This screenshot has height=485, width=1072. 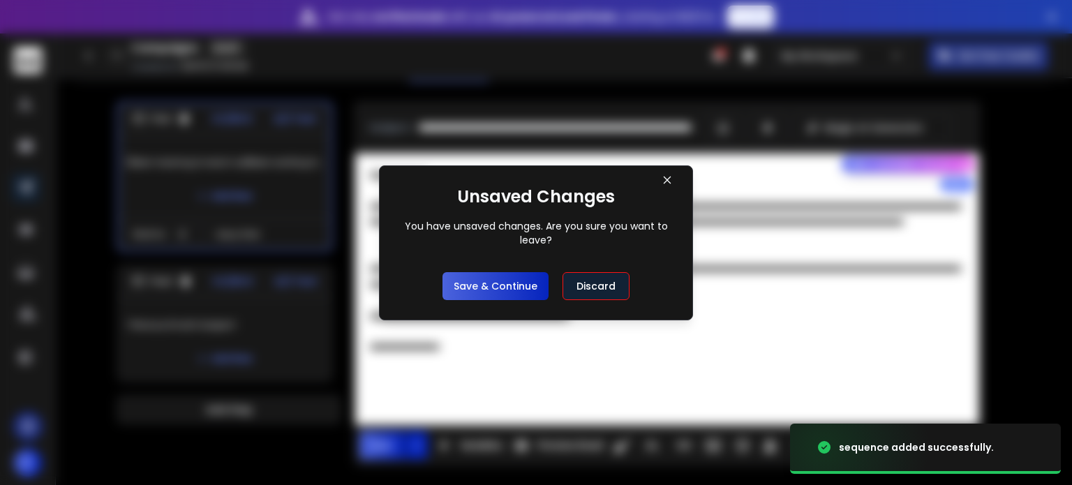 What do you see at coordinates (596, 286) in the screenshot?
I see `button: Discard` at bounding box center [596, 286].